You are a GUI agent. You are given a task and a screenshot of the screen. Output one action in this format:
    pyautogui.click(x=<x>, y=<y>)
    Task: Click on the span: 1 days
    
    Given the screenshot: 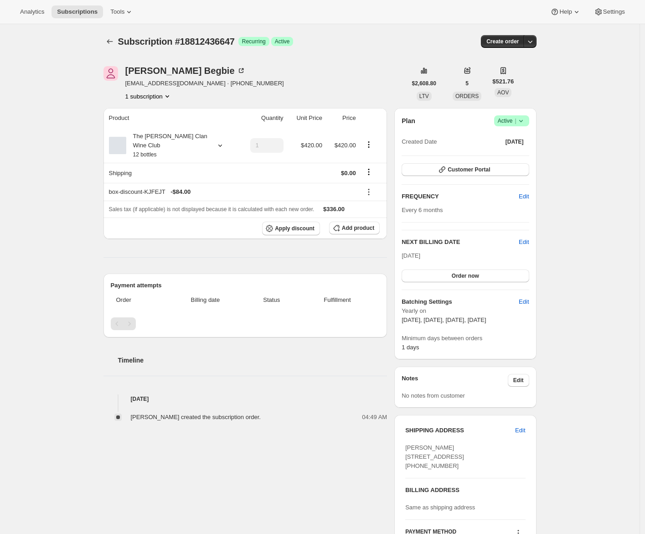 What is the action you would take?
    pyautogui.click(x=410, y=347)
    